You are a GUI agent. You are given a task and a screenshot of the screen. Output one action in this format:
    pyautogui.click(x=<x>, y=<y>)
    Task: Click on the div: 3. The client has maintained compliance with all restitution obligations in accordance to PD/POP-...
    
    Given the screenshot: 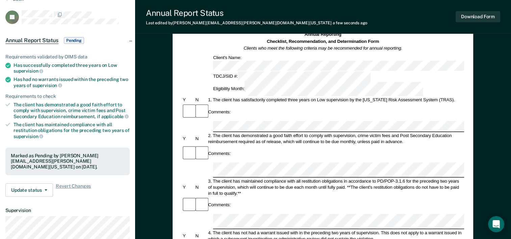 What is the action you would take?
    pyautogui.click(x=336, y=187)
    